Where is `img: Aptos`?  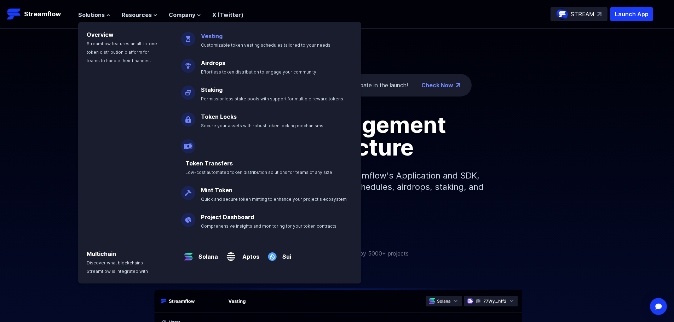 img: Aptos is located at coordinates (231, 254).